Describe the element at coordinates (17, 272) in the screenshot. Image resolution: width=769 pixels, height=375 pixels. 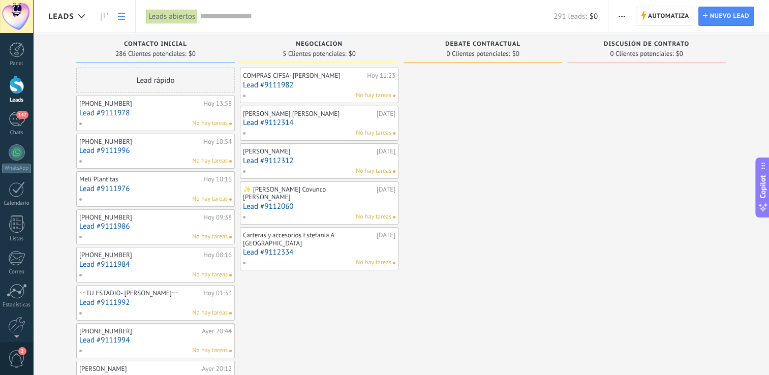
I see `div: Correo` at that location.